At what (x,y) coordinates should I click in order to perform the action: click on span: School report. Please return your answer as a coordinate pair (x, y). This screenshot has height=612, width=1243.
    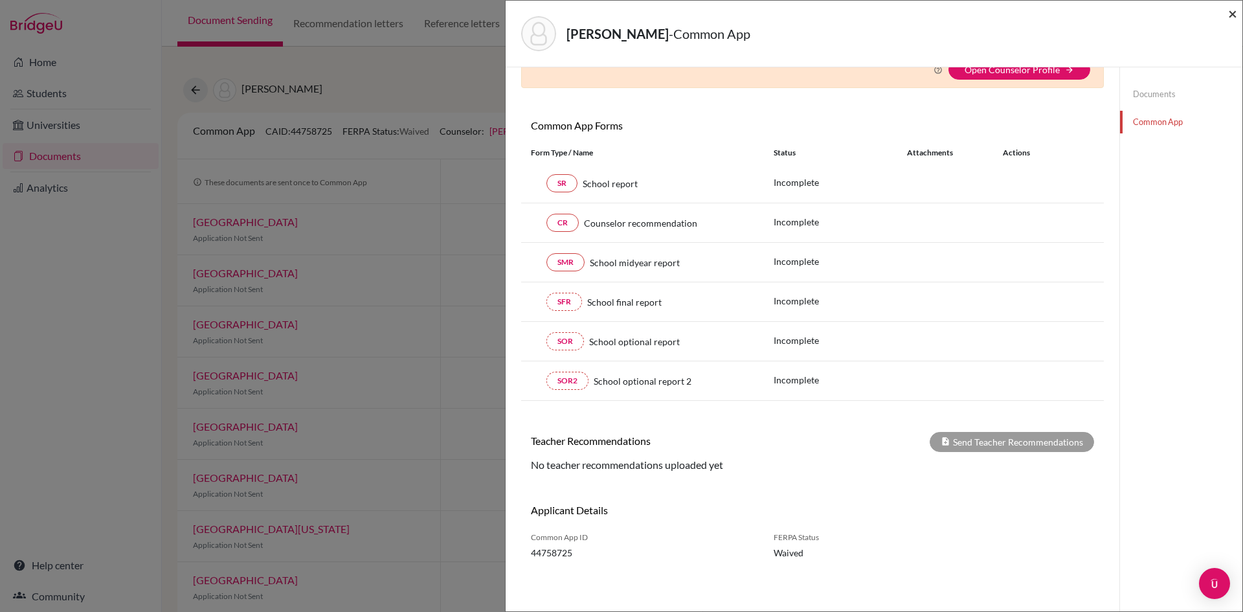
    Looking at the image, I should click on (610, 183).